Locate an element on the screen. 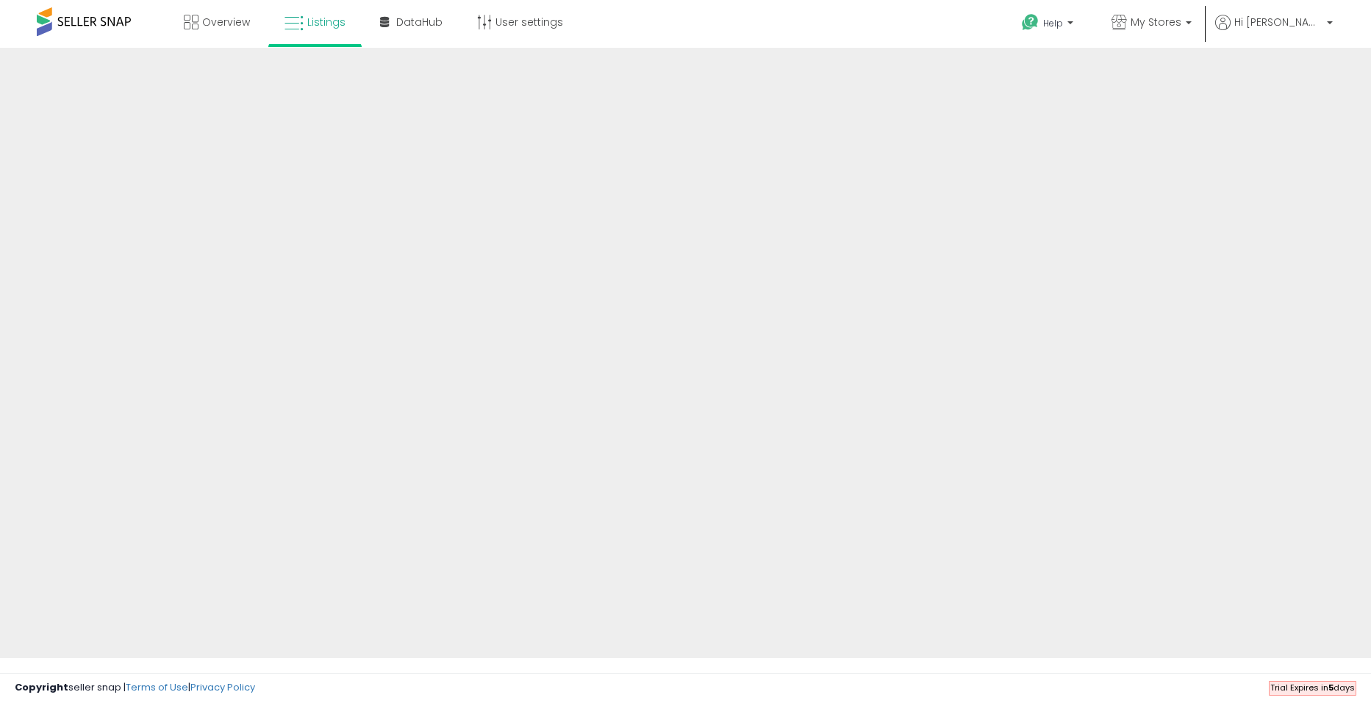 The image size is (1371, 703). span: Help is located at coordinates (1053, 23).